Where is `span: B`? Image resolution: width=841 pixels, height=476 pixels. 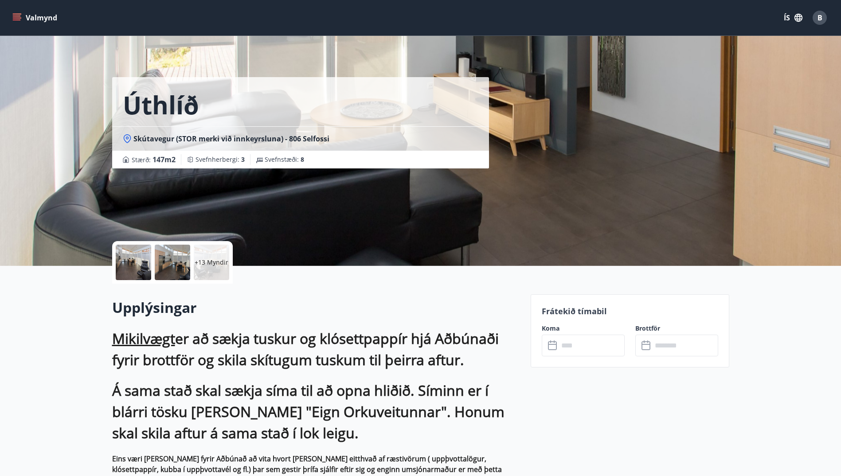
span: B is located at coordinates (820, 18).